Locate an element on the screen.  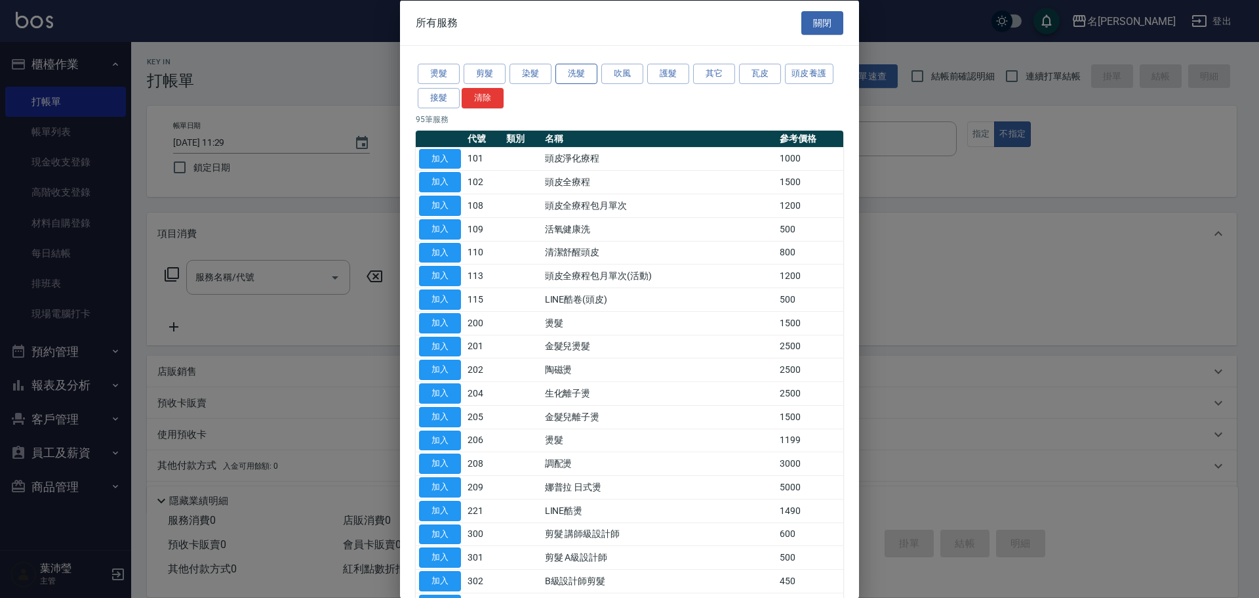
td: 204 is located at coordinates (483, 393).